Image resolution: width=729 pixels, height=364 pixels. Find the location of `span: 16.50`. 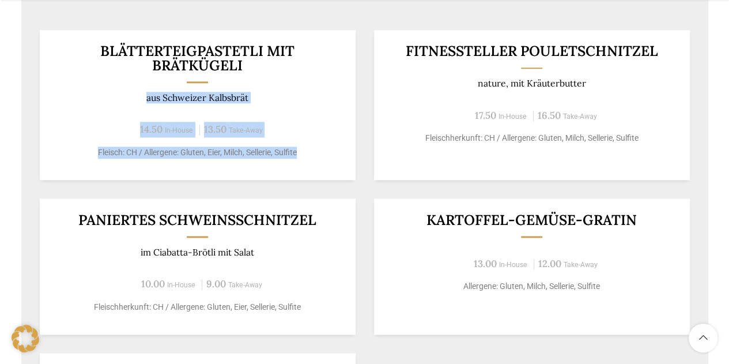

span: 16.50 is located at coordinates (550, 115).